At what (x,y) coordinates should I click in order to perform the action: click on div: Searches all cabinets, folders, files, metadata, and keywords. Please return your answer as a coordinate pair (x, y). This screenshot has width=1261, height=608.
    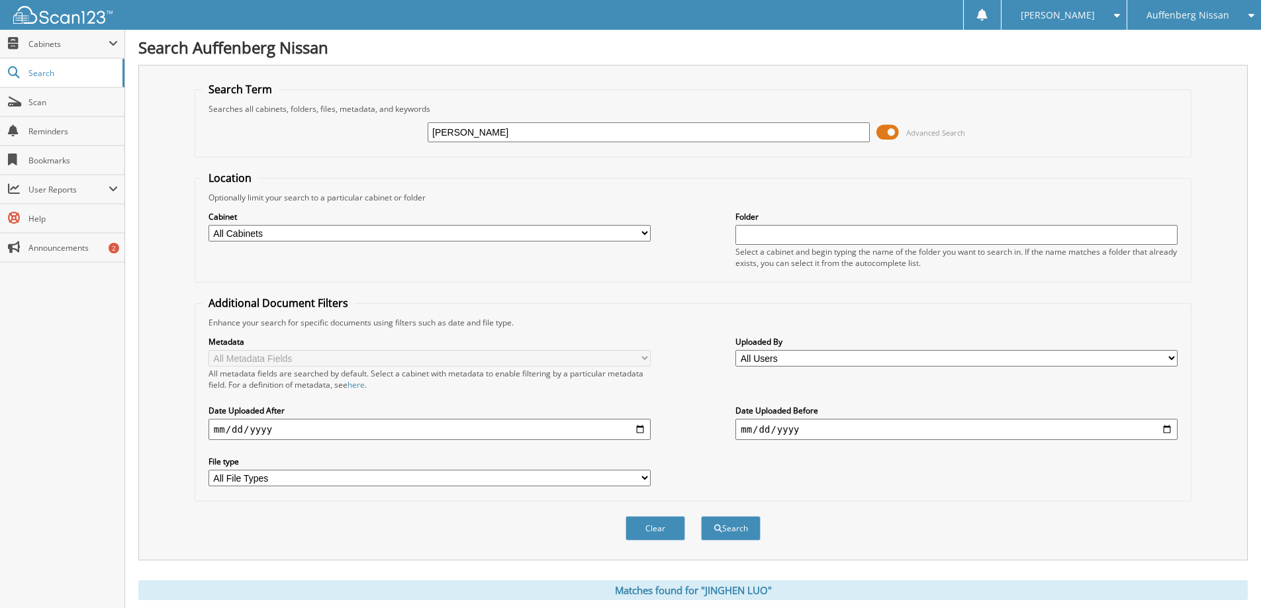
    Looking at the image, I should click on (693, 109).